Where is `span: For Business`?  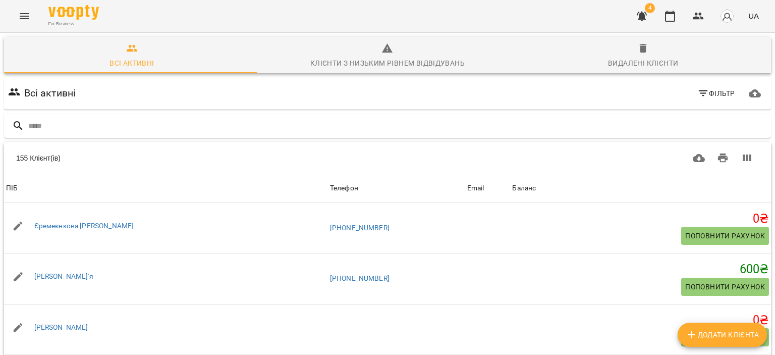
span: For Business is located at coordinates (74, 24).